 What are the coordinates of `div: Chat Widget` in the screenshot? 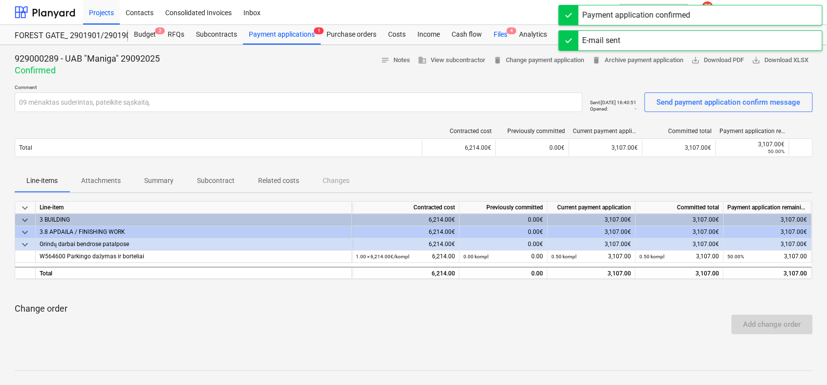 It's located at (803, 361).